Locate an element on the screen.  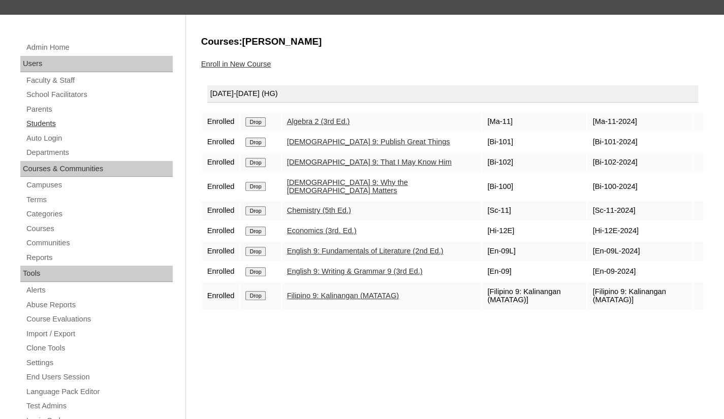
a: Courses is located at coordinates (99, 229).